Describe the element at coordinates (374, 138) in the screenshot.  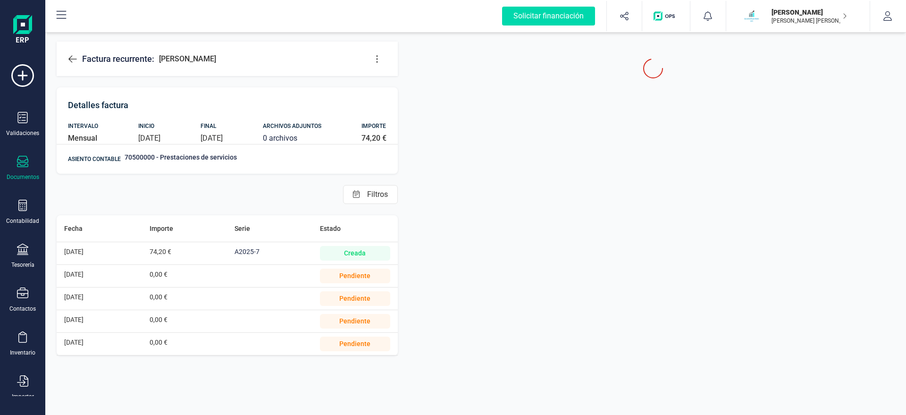
I see `p: 74,20 €` at that location.